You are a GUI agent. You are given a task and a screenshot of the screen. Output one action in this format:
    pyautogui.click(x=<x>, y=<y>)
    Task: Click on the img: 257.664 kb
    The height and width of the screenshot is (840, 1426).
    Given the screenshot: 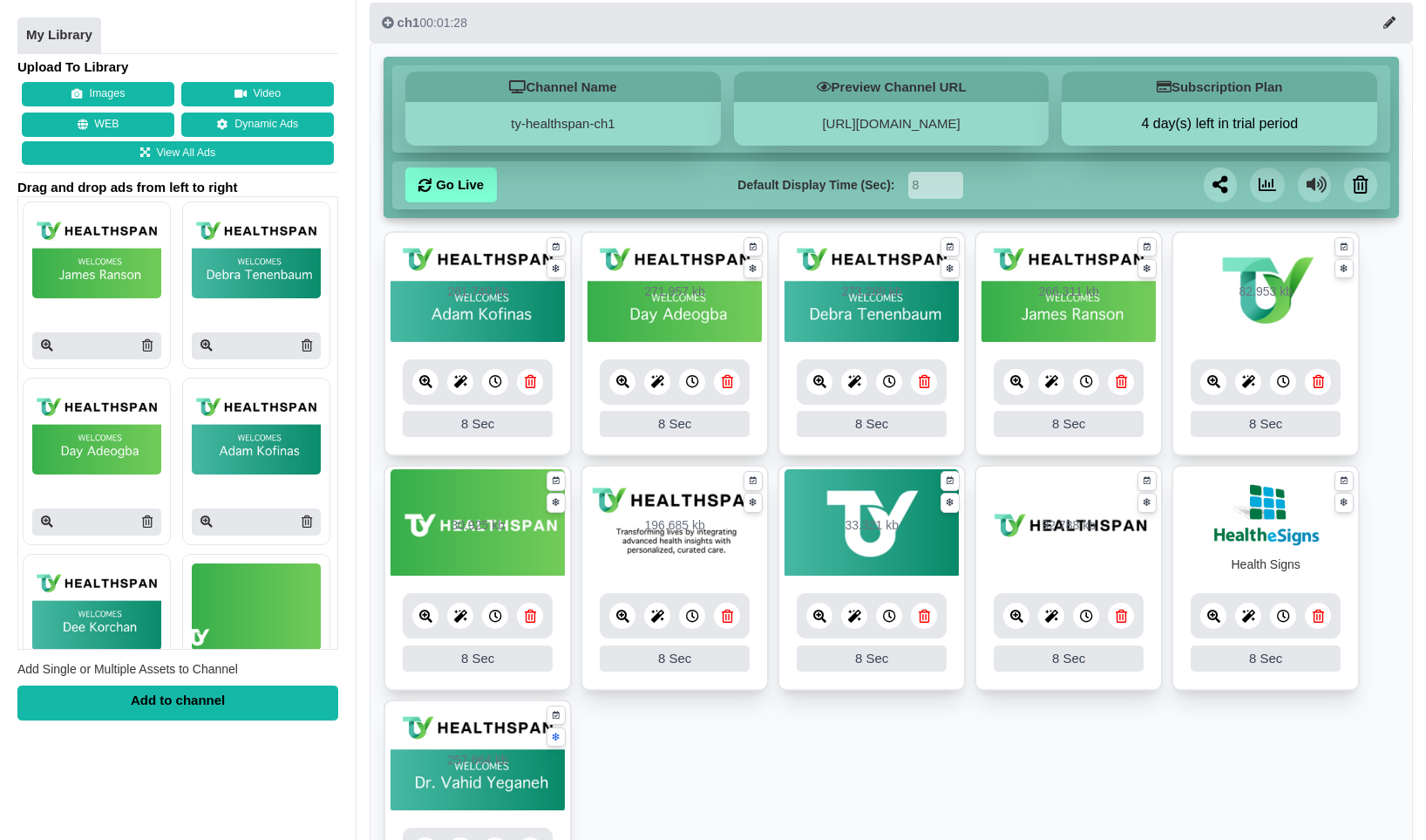 What is the action you would take?
    pyautogui.click(x=478, y=756)
    